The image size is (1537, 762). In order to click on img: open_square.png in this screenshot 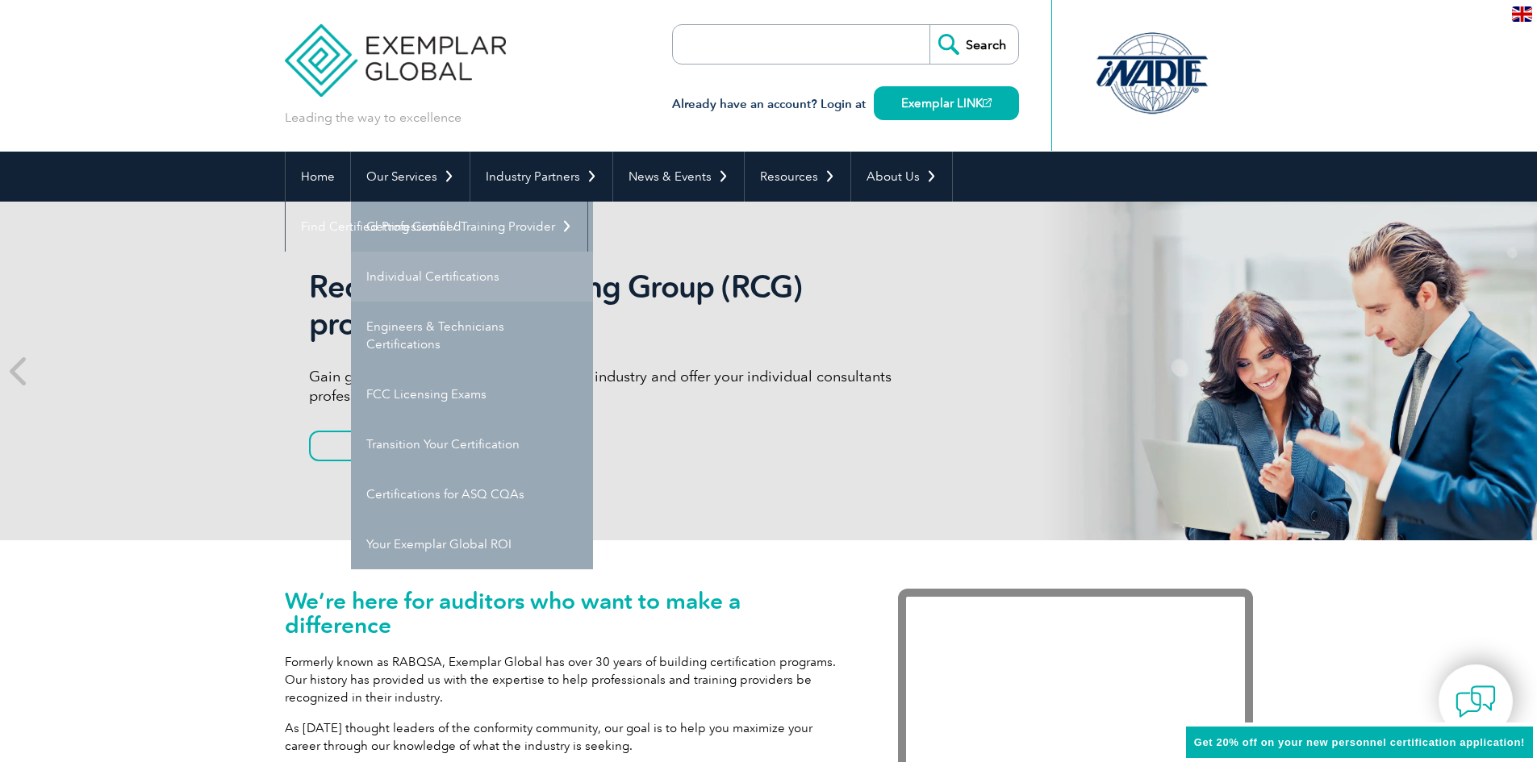, I will do `click(987, 102)`.